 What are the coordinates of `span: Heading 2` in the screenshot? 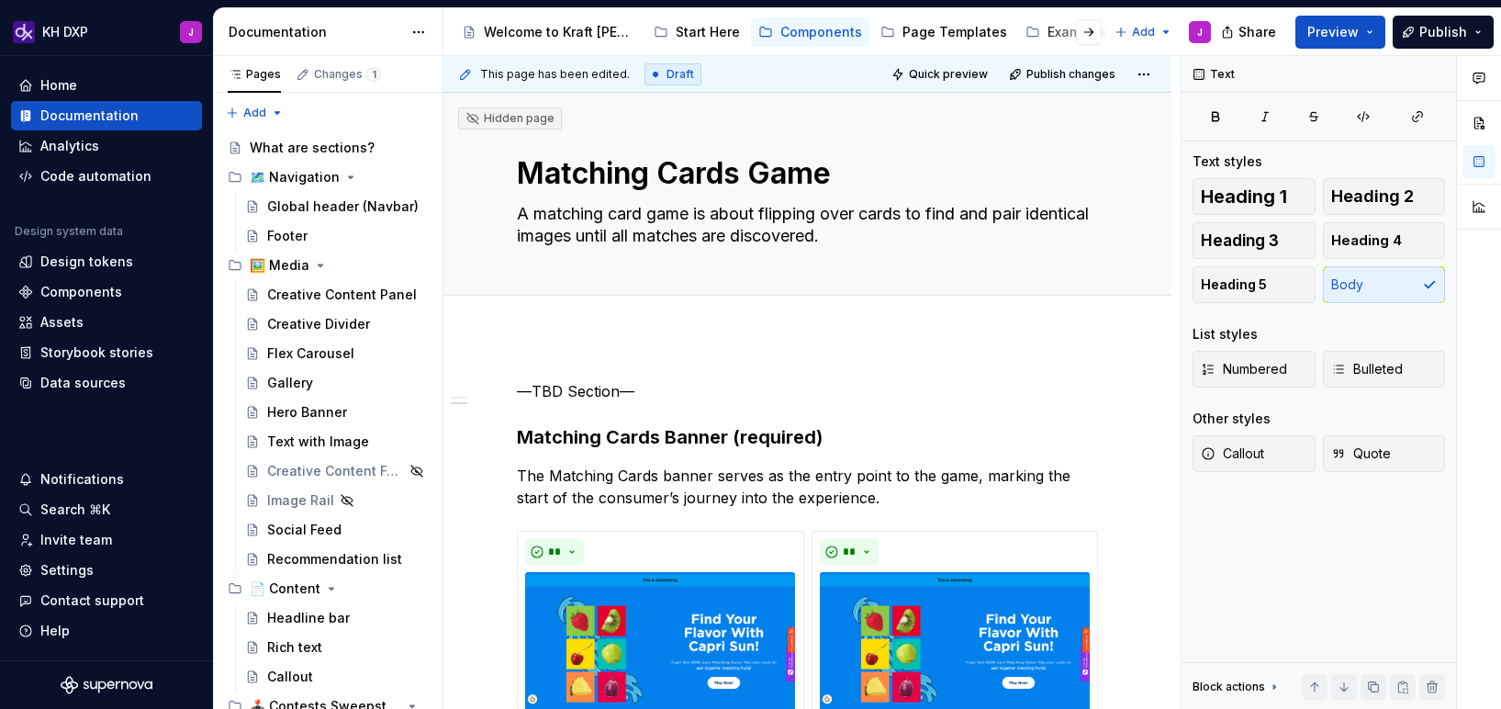 It's located at (1373, 196).